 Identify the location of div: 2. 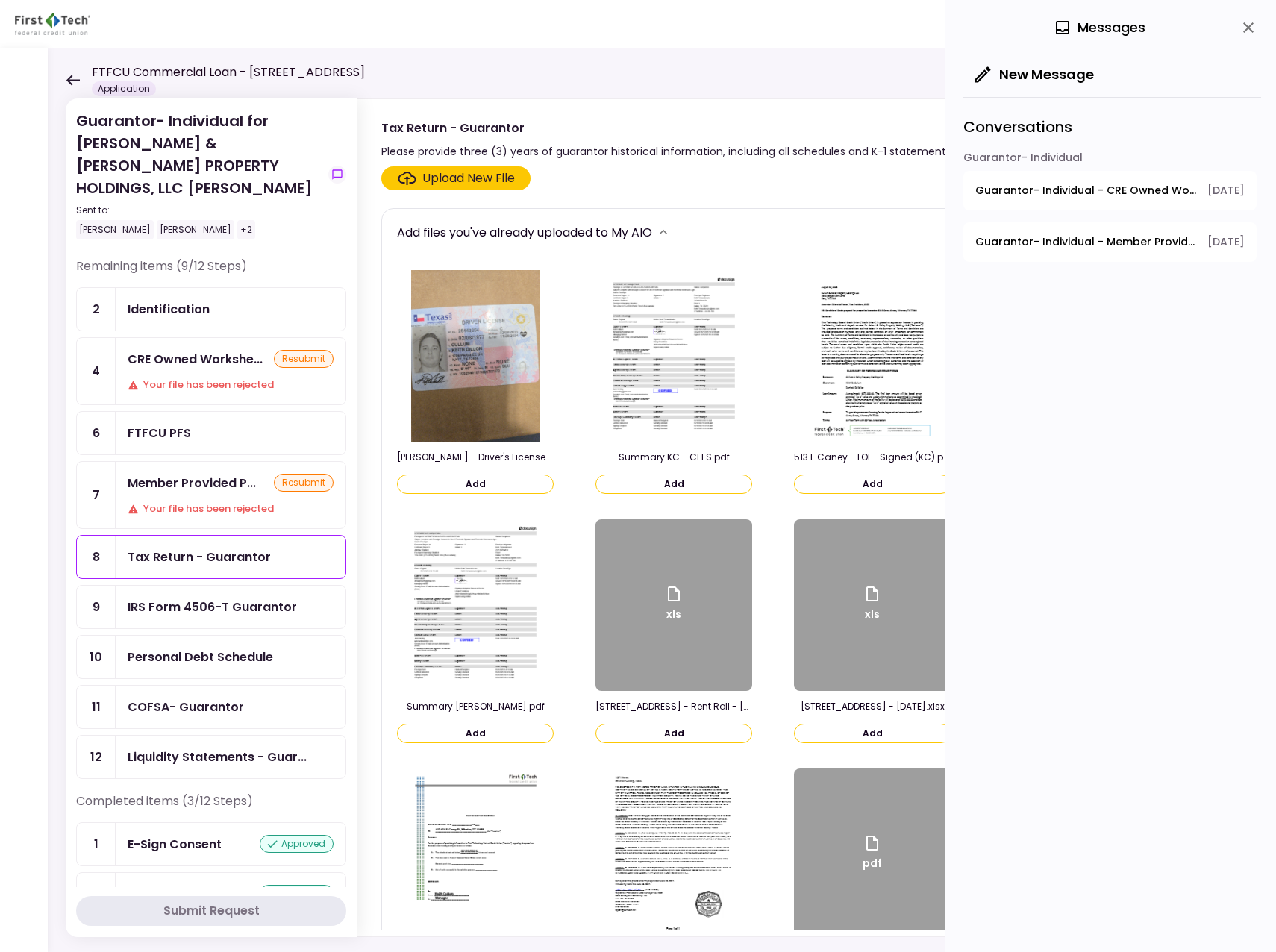
(96, 309).